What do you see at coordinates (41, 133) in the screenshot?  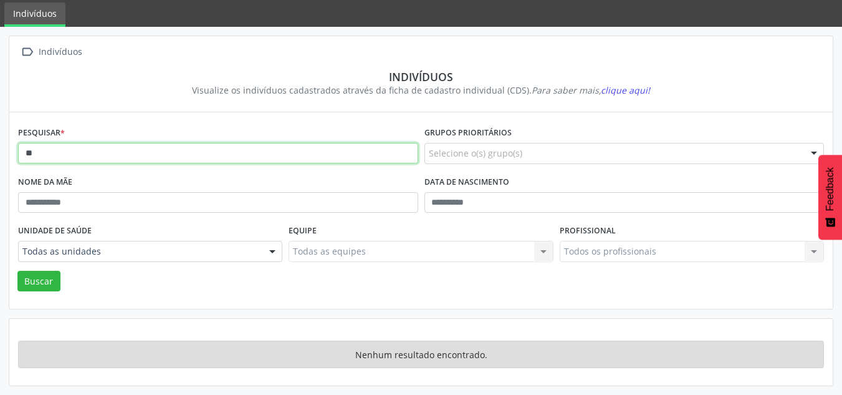 I see `label: Pesquisar` at bounding box center [41, 133].